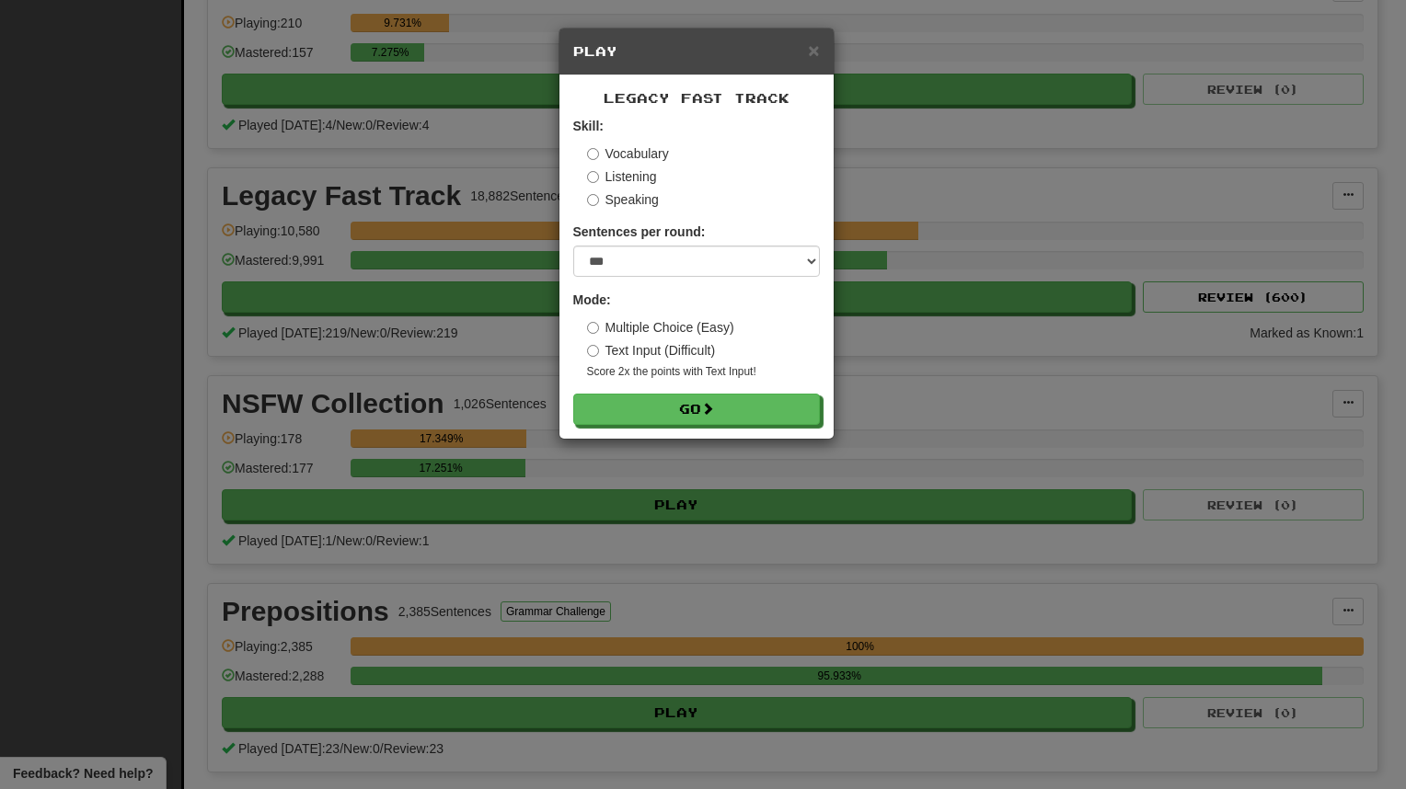 The height and width of the screenshot is (789, 1406). Describe the element at coordinates (696, 52) in the screenshot. I see `h5: Play` at that location.